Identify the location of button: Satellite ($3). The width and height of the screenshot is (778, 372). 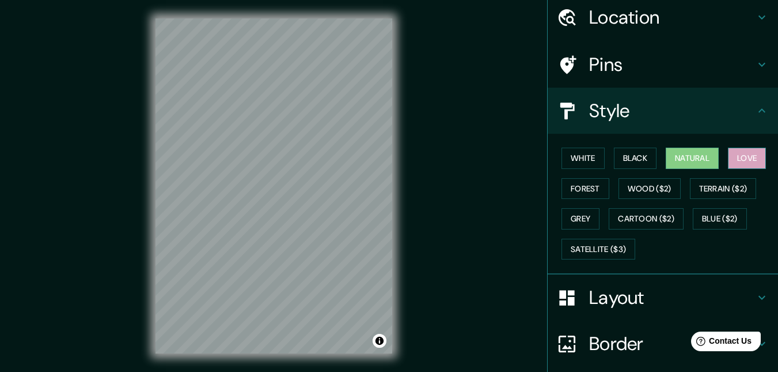
(599, 249).